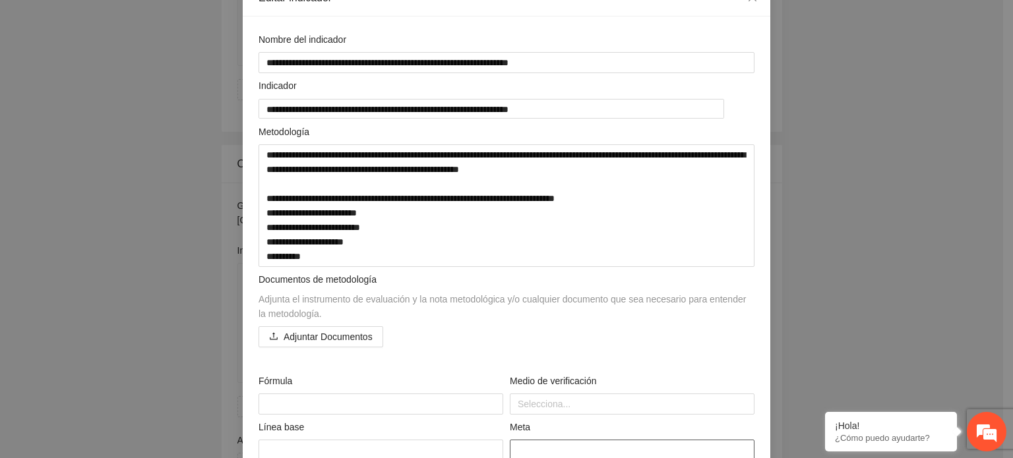 The image size is (1013, 458). Describe the element at coordinates (555, 381) in the screenshot. I see `span: Medio de verificación` at that location.